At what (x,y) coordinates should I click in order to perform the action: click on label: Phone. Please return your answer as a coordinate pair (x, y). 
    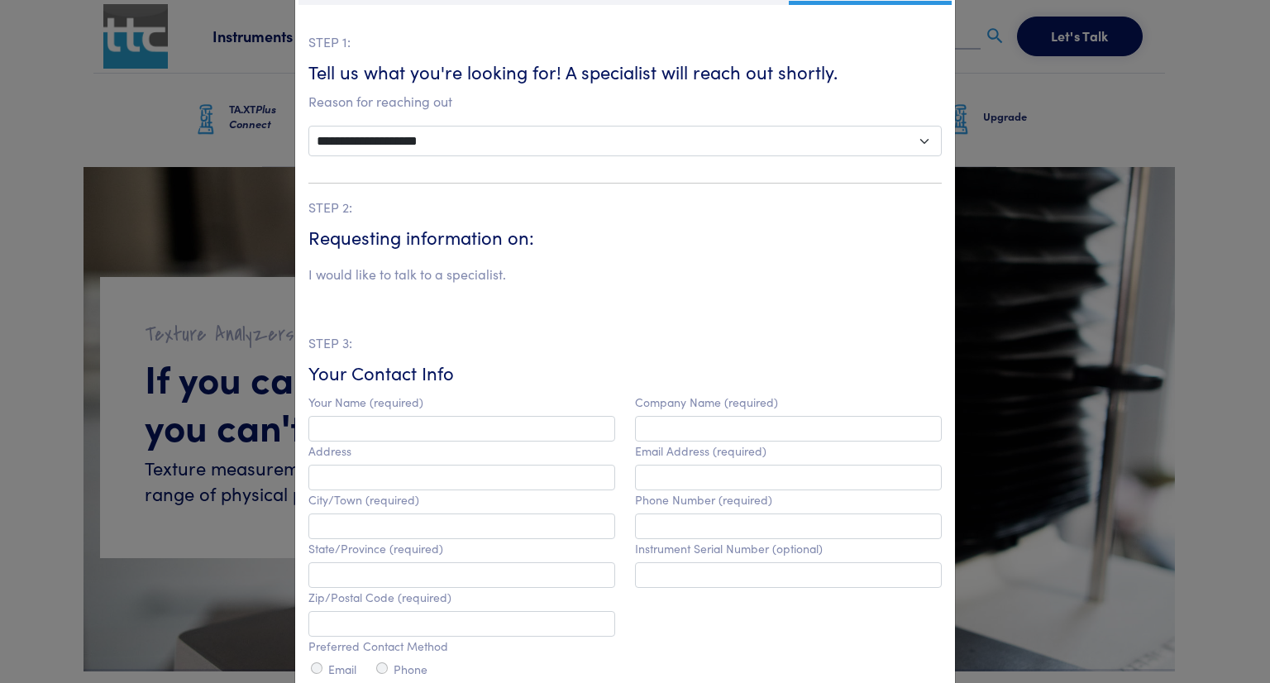
    Looking at the image, I should click on (410, 669).